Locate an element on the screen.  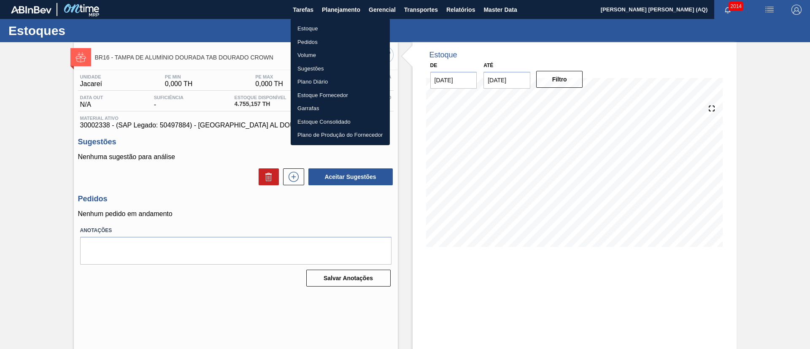
li: Garrafas is located at coordinates (340, 108).